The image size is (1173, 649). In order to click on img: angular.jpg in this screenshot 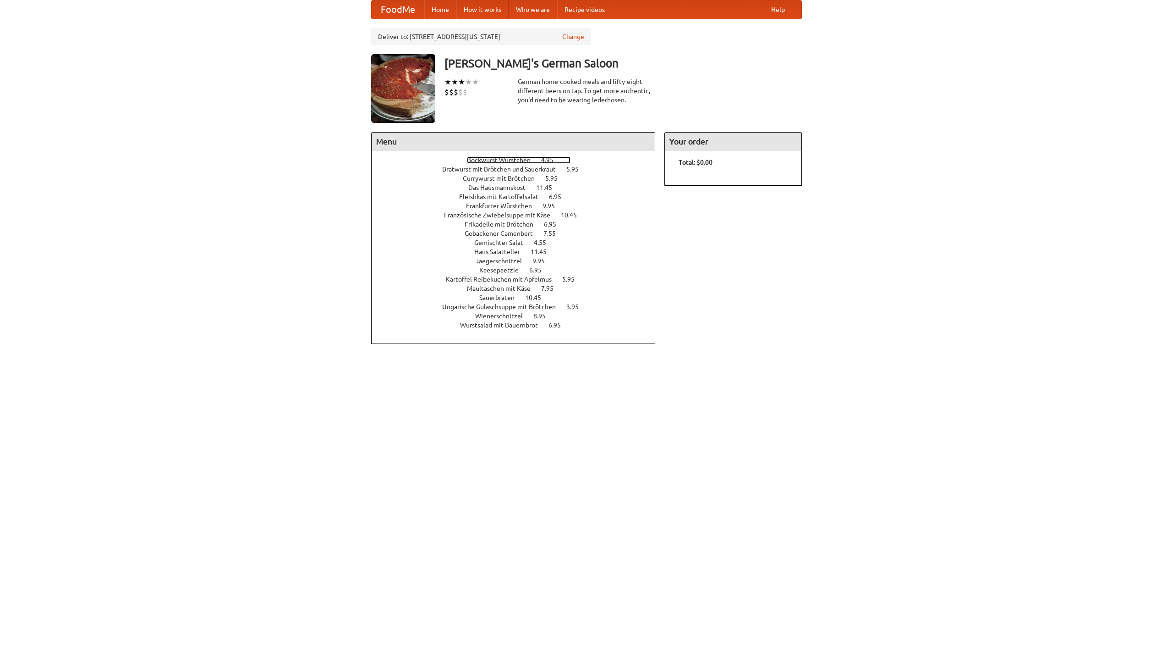, I will do `click(403, 88)`.